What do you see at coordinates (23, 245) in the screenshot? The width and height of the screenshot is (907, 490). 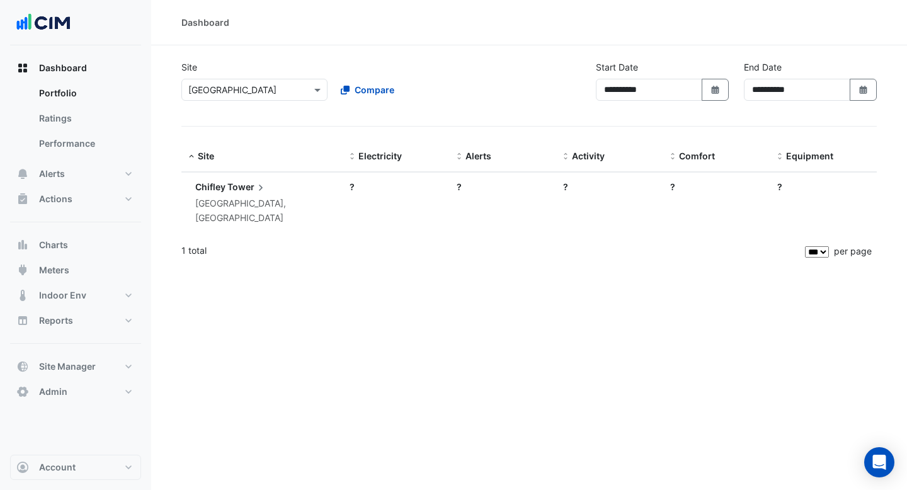 I see `app-icon: Charts` at bounding box center [23, 245].